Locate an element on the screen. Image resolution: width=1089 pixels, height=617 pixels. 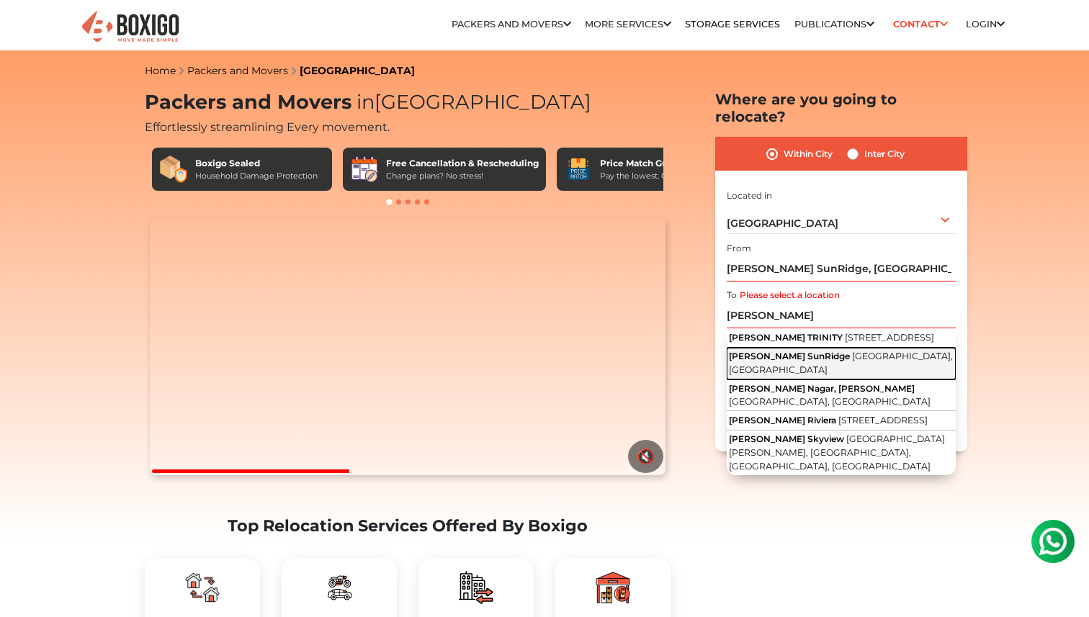
img: Boxigo Sealed is located at coordinates (174, 169).